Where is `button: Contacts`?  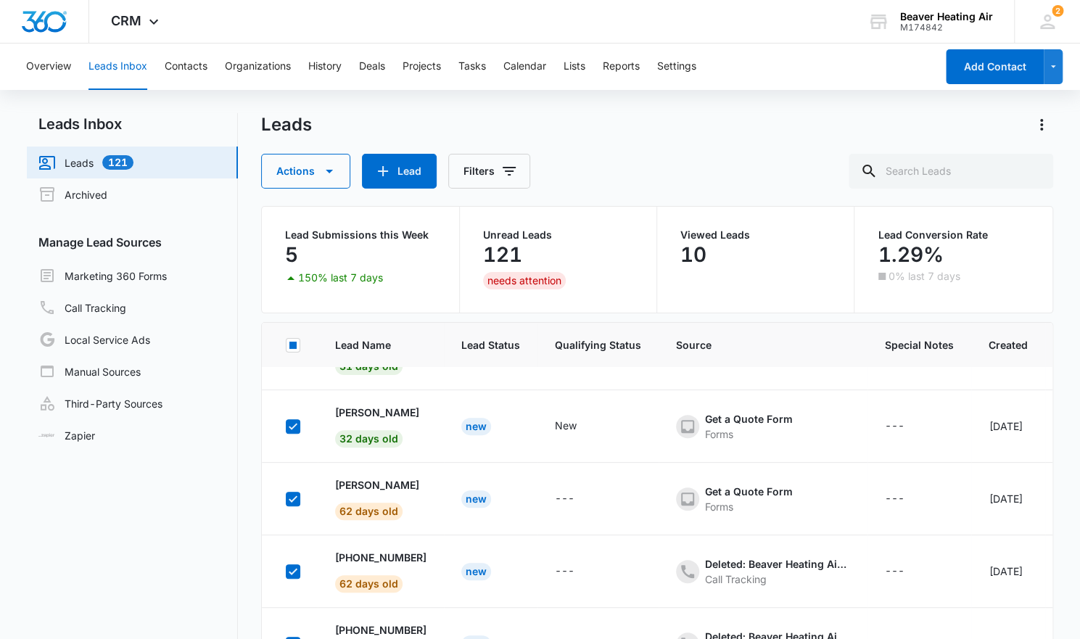 button: Contacts is located at coordinates (186, 67).